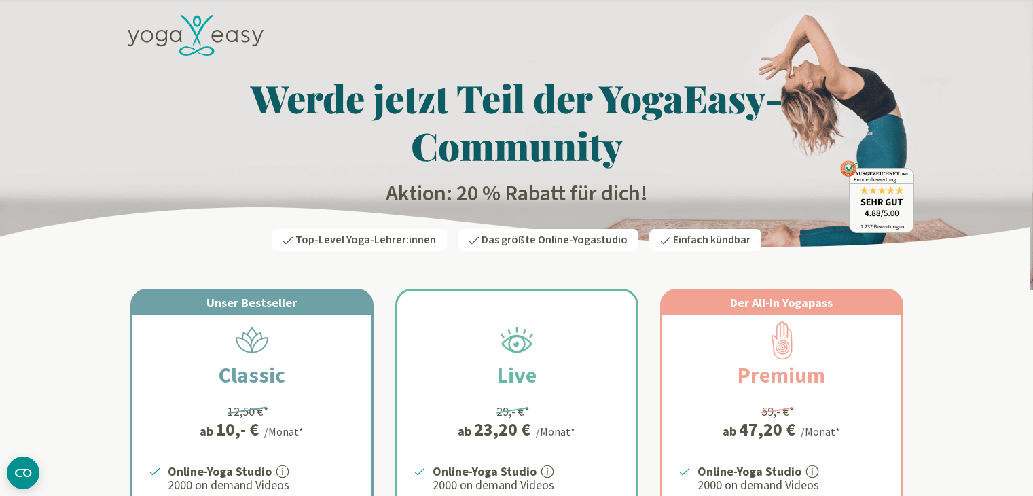  I want to click on h1: Werde jetzt Teil der YogaEasy-Community, so click(517, 122).